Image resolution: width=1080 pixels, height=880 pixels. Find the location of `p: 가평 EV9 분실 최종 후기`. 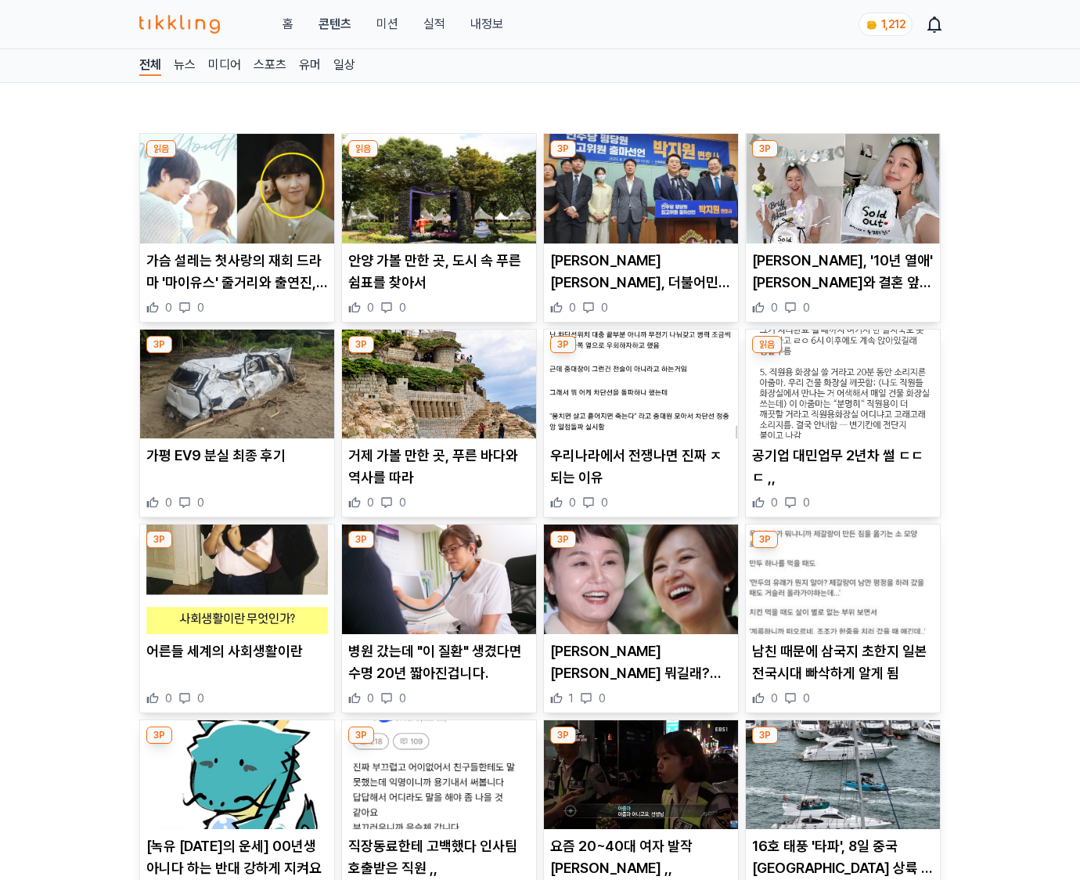

p: 가평 EV9 분실 최종 후기 is located at coordinates (237, 456).